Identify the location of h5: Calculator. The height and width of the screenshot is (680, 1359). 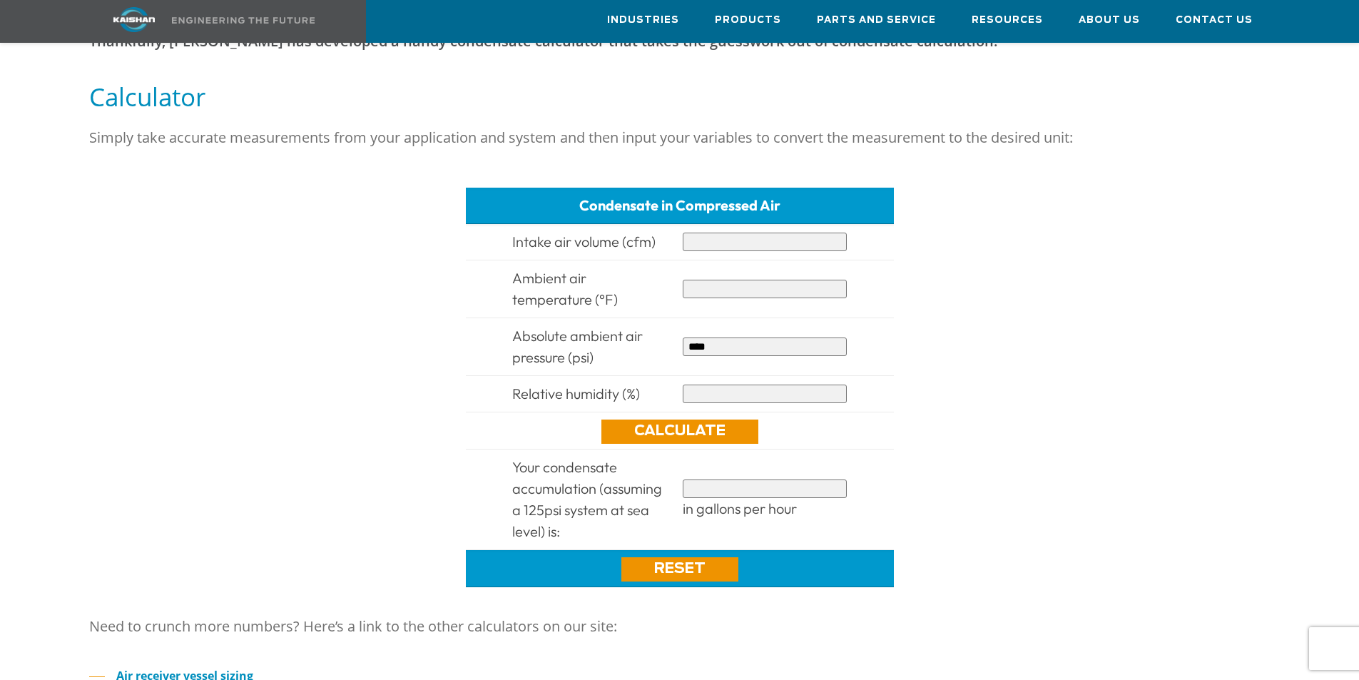
(680, 96).